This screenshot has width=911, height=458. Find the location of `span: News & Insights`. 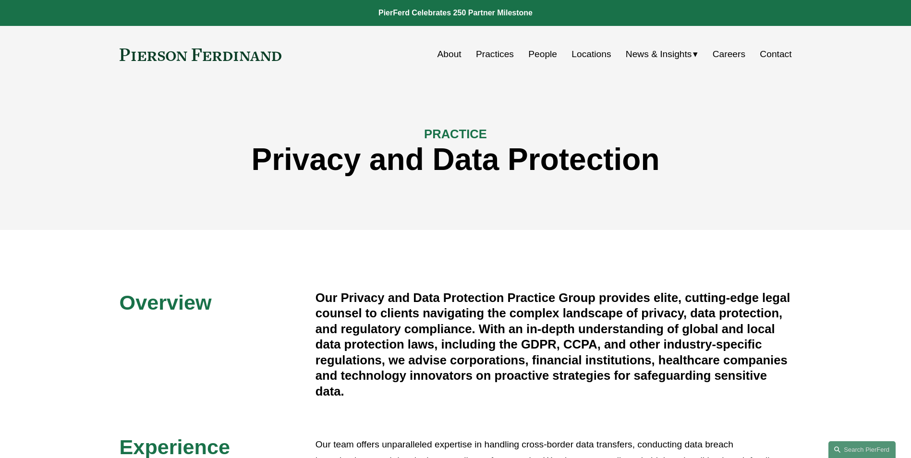

span: News & Insights is located at coordinates (659, 54).